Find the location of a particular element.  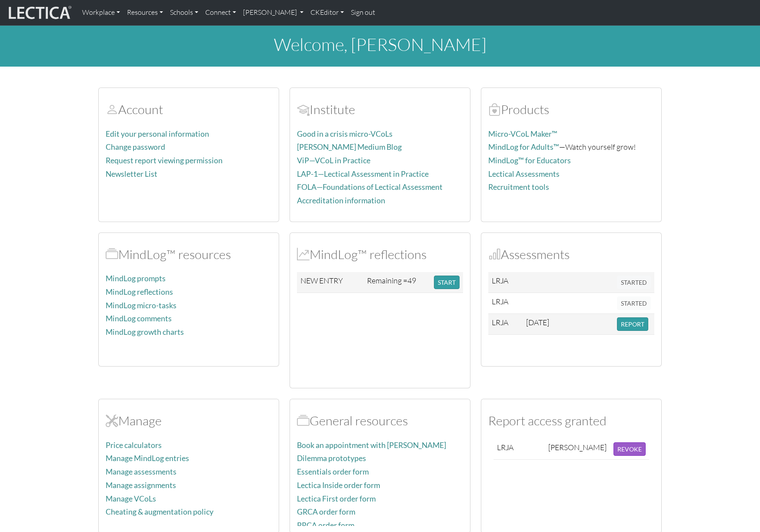

a: Dilemma prototypes is located at coordinates (331, 458).